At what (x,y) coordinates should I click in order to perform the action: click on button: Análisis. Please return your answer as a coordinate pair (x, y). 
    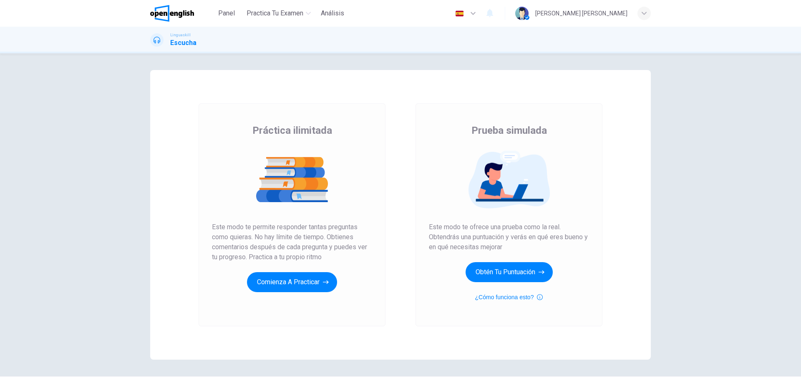
    Looking at the image, I should click on (332, 13).